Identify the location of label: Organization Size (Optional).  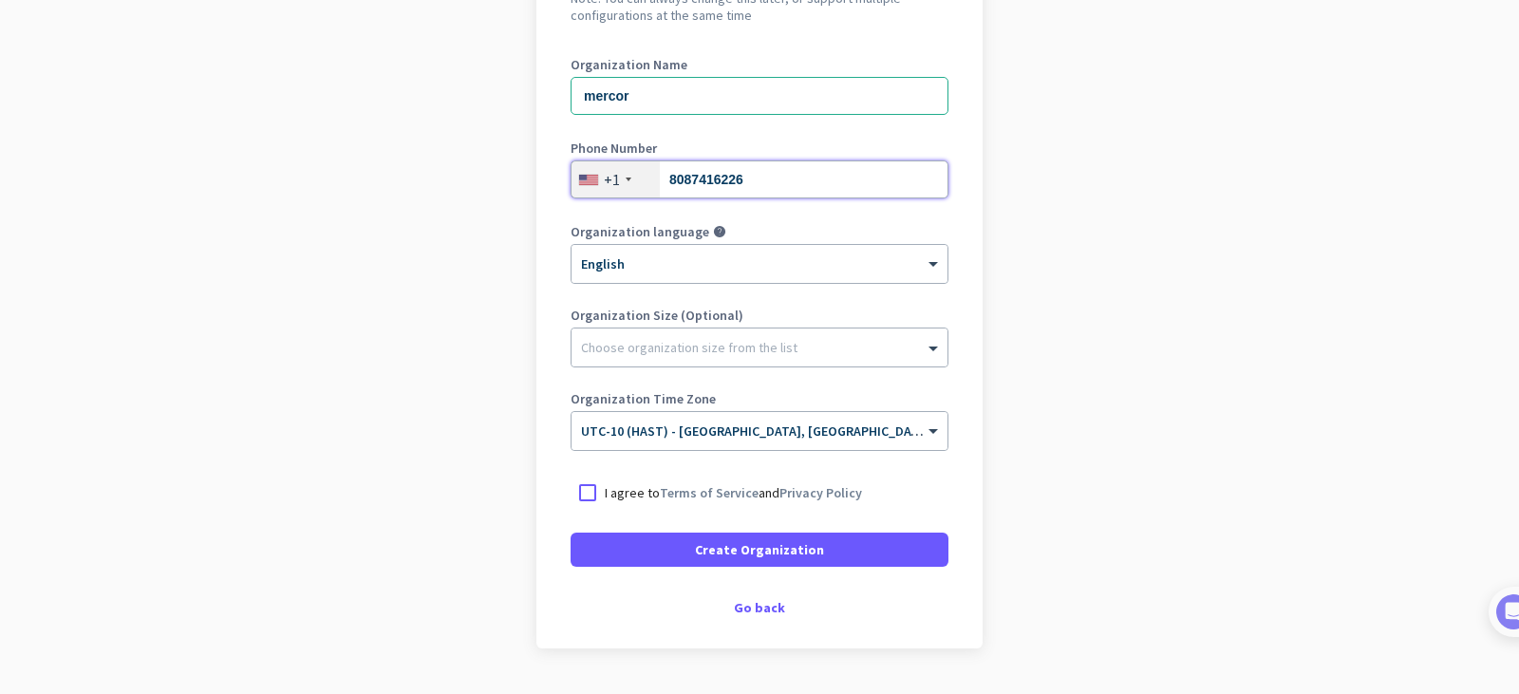
(760, 315).